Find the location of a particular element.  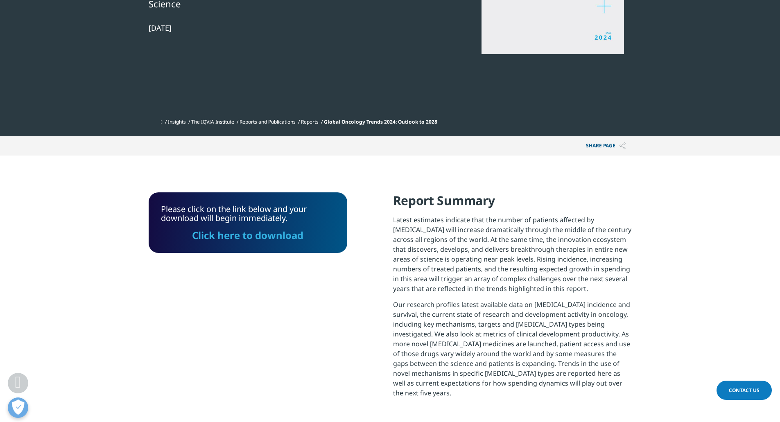

a: Reports and Publications is located at coordinates (267, 122).